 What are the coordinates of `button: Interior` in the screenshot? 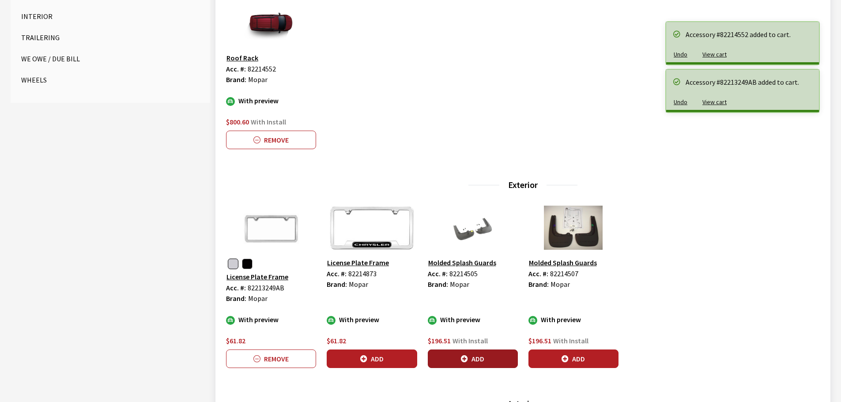 It's located at (110, 16).